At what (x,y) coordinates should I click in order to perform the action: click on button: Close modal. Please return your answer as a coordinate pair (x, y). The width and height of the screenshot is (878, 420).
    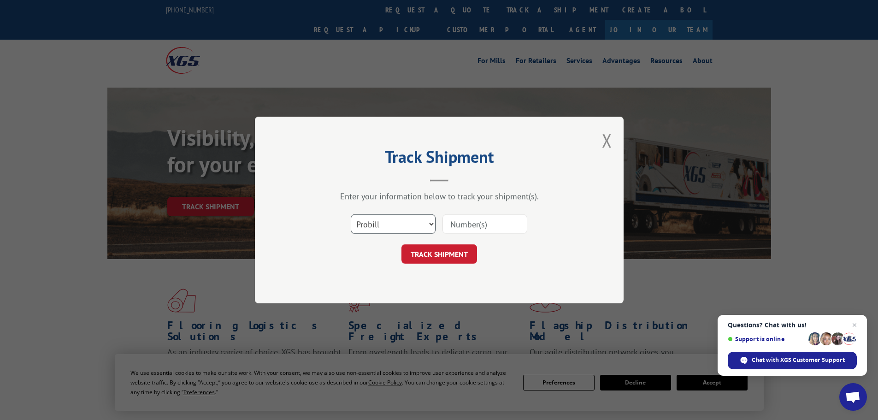
    Looking at the image, I should click on (607, 140).